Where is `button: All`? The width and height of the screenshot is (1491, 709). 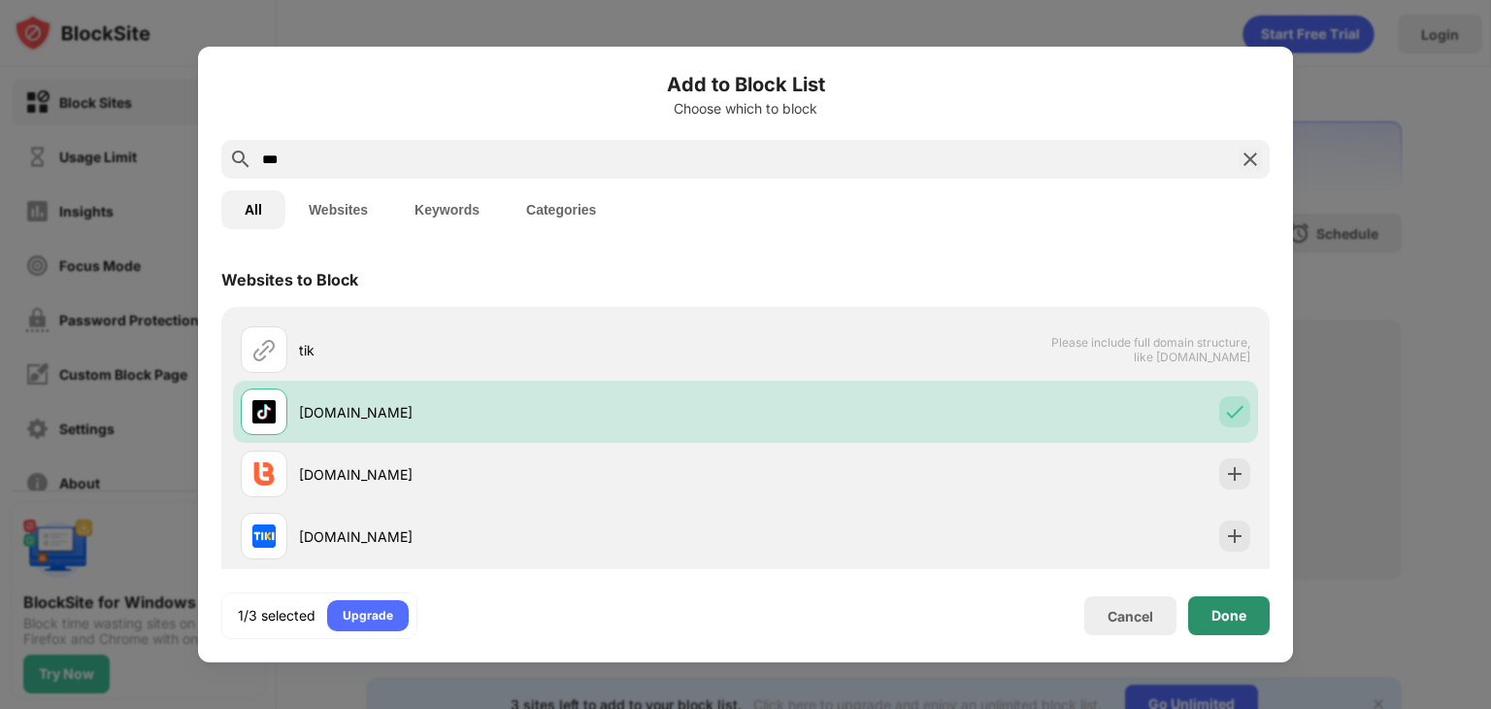 button: All is located at coordinates (253, 210).